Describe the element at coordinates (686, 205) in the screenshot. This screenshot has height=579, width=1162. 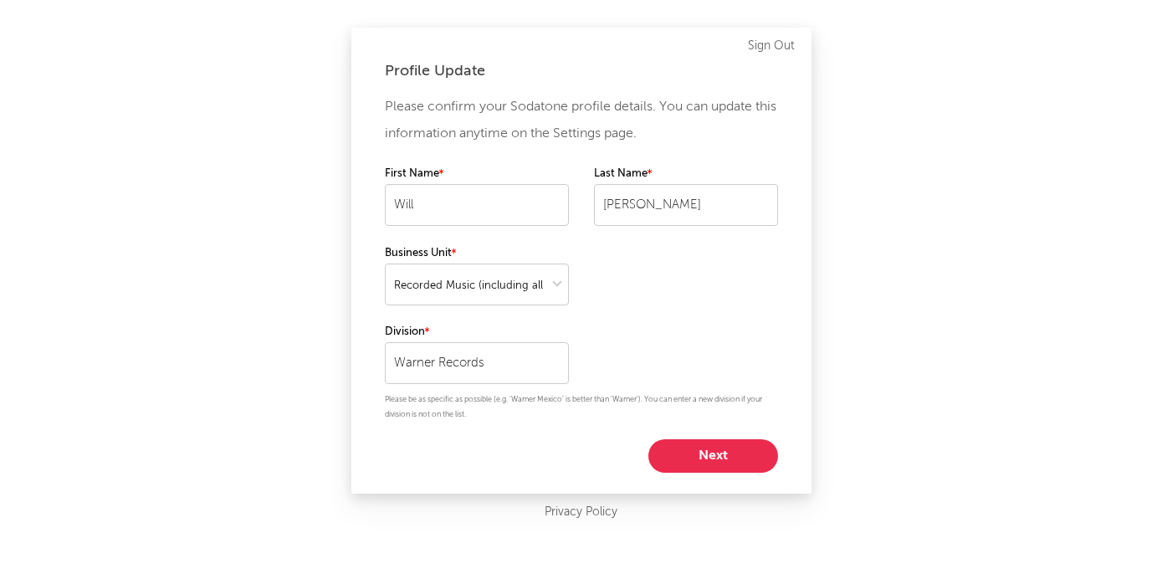
I see `input: Your last name` at that location.